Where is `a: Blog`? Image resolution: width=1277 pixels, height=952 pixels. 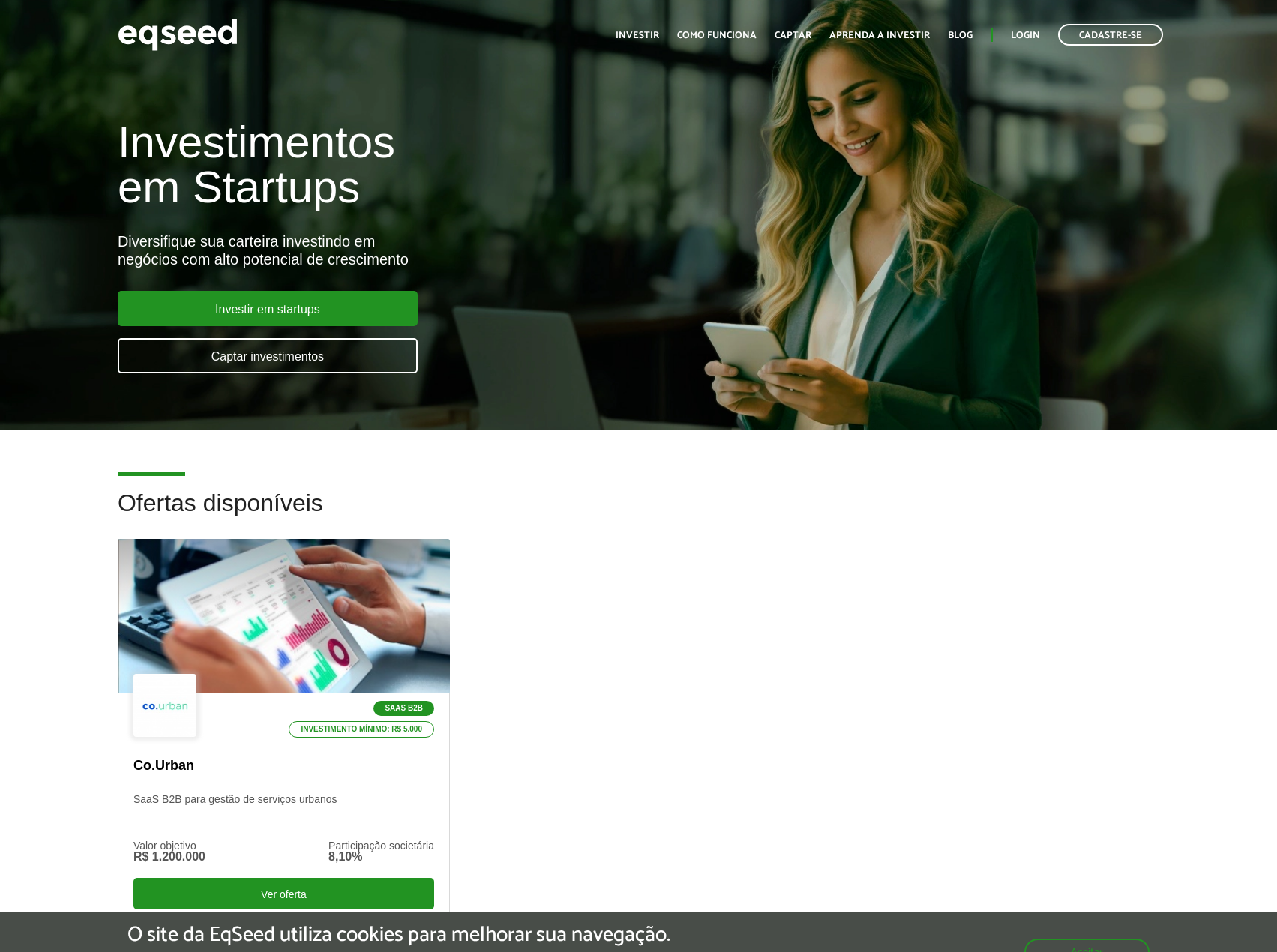
a: Blog is located at coordinates (960, 36).